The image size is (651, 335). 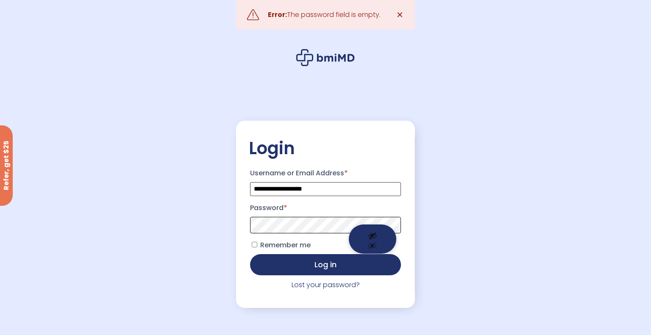 What do you see at coordinates (324, 15) in the screenshot?
I see `div: The password field is empty.` at bounding box center [324, 15].